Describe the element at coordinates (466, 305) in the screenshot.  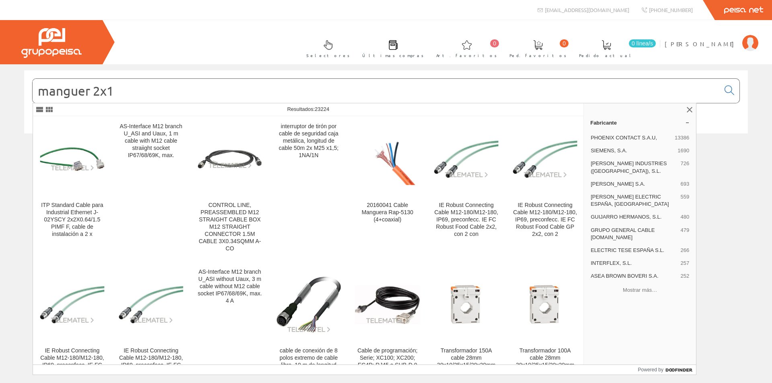
I see `img: Transformador 150A cable 28mm 30x10/25x15/20x20mm` at that location.